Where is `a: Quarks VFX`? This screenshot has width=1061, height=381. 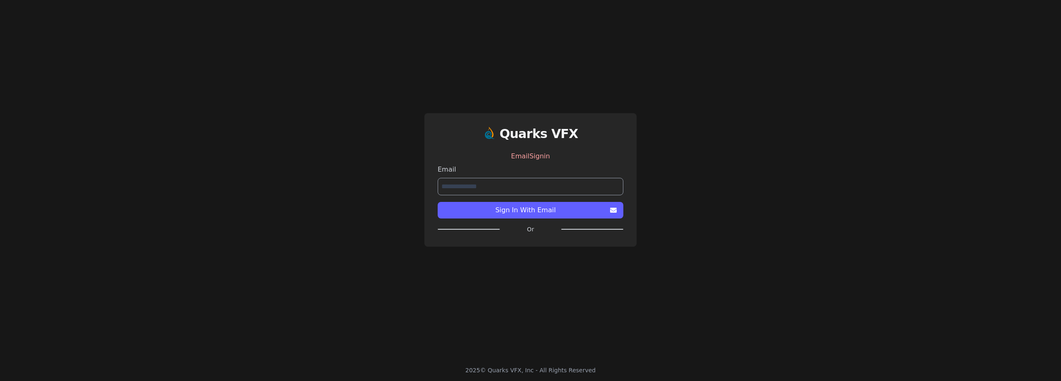
a: Quarks VFX is located at coordinates (539, 137).